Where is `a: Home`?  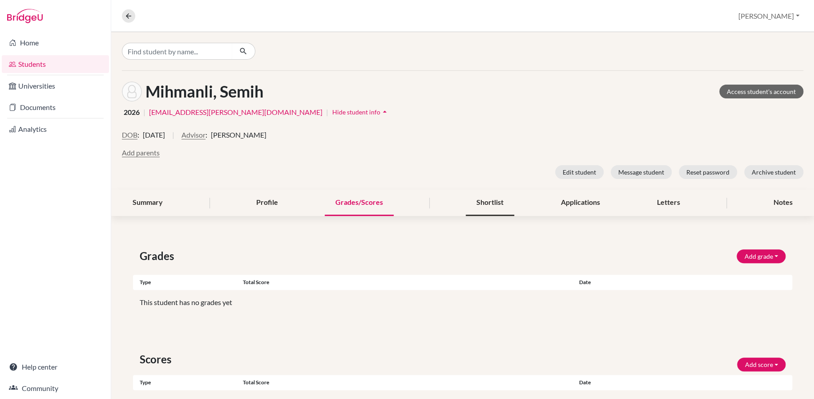 a: Home is located at coordinates (55, 43).